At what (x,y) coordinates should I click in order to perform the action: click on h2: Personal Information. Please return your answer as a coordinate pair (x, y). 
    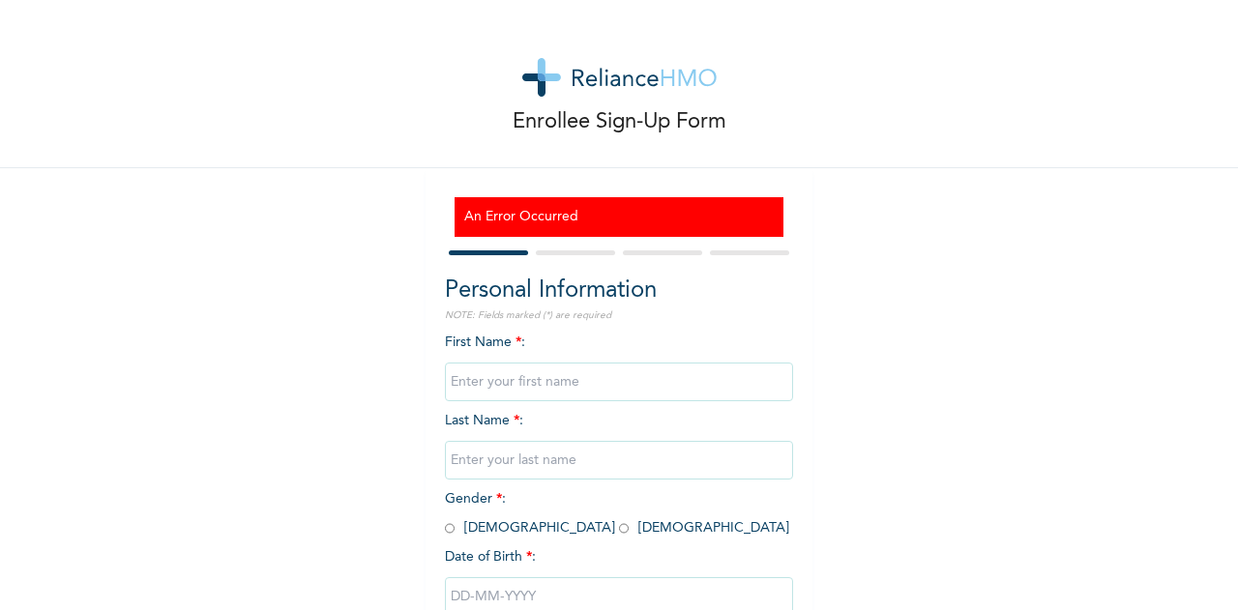
    Looking at the image, I should click on (619, 291).